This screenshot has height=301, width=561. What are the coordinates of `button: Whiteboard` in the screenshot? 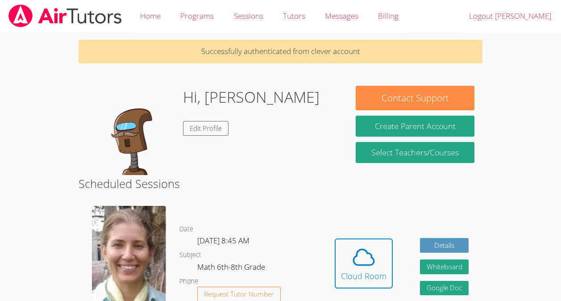 It's located at (445, 267).